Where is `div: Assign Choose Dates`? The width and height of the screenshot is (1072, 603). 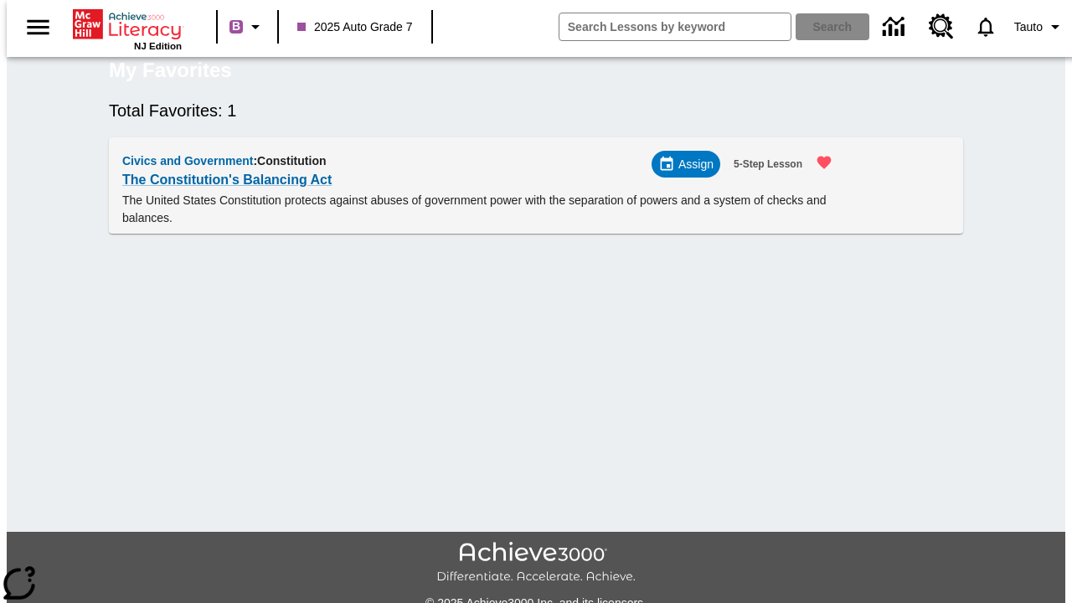 div: Assign Choose Dates is located at coordinates (686, 164).